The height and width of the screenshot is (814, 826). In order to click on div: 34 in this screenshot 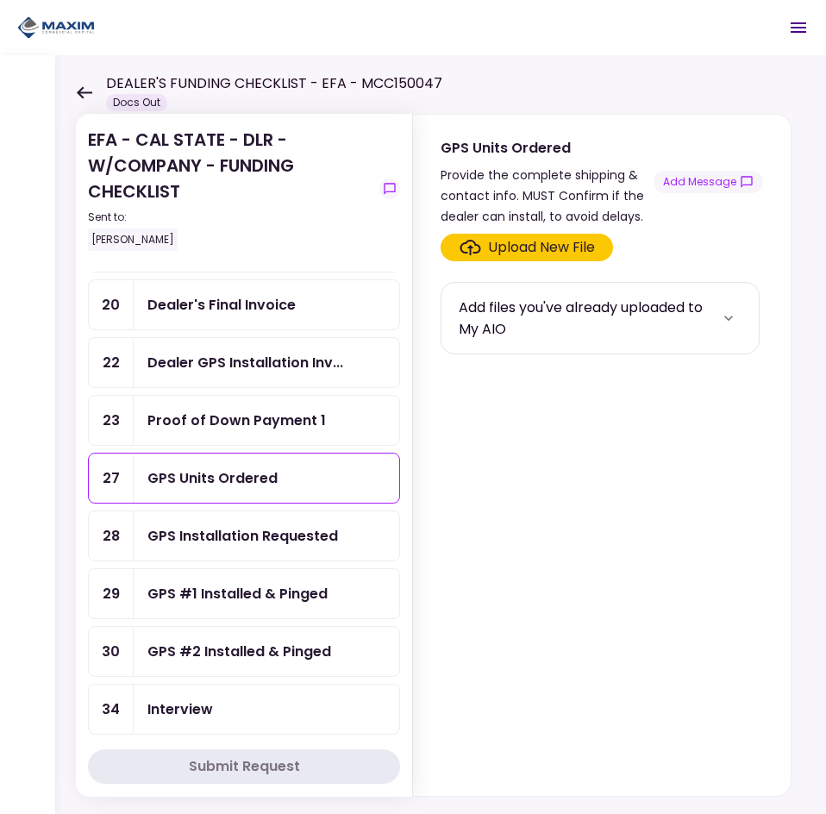, I will do `click(111, 709)`.